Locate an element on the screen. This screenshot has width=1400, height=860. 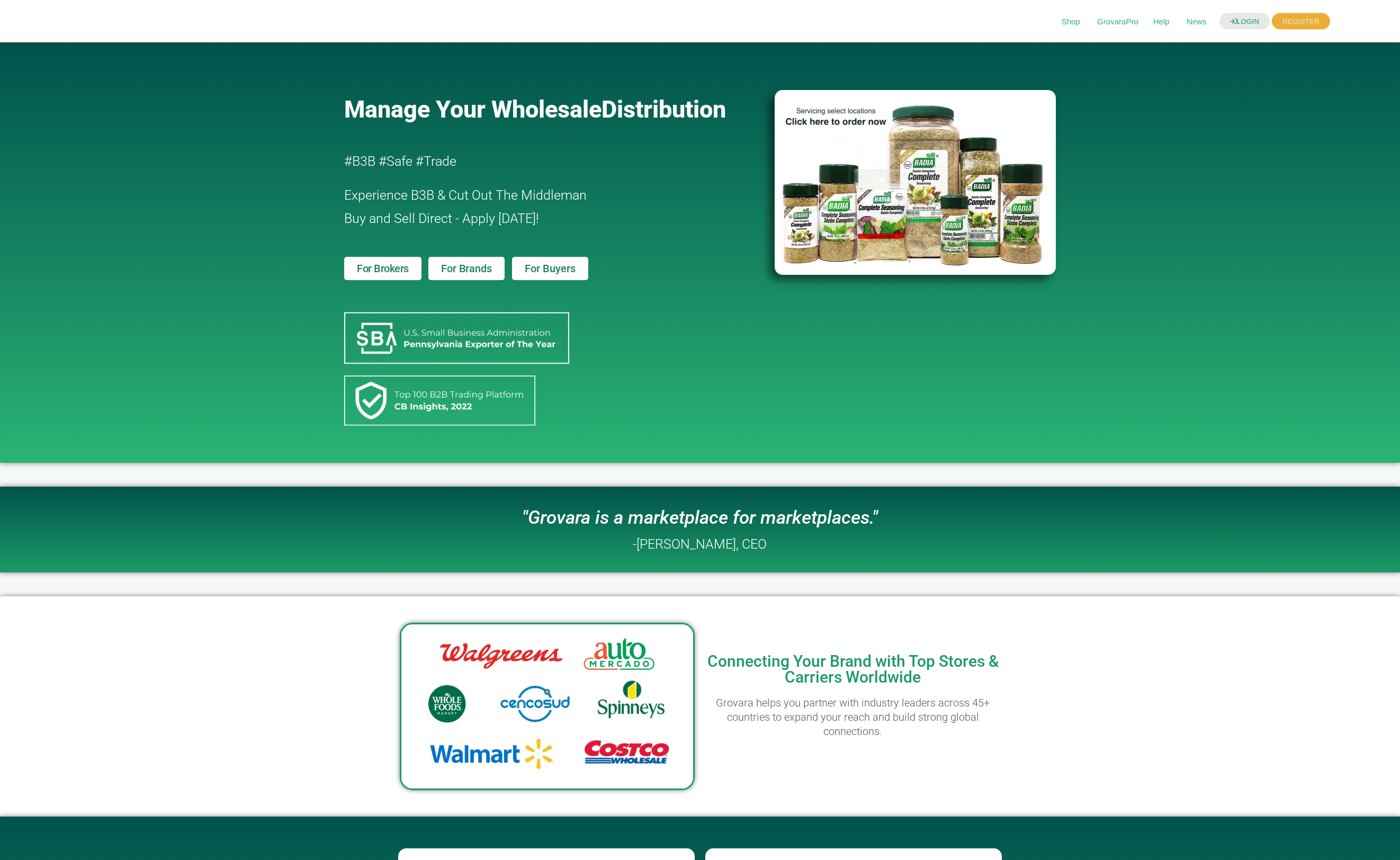
h2: #B3B #Safe #Trade is located at coordinates (529, 162).